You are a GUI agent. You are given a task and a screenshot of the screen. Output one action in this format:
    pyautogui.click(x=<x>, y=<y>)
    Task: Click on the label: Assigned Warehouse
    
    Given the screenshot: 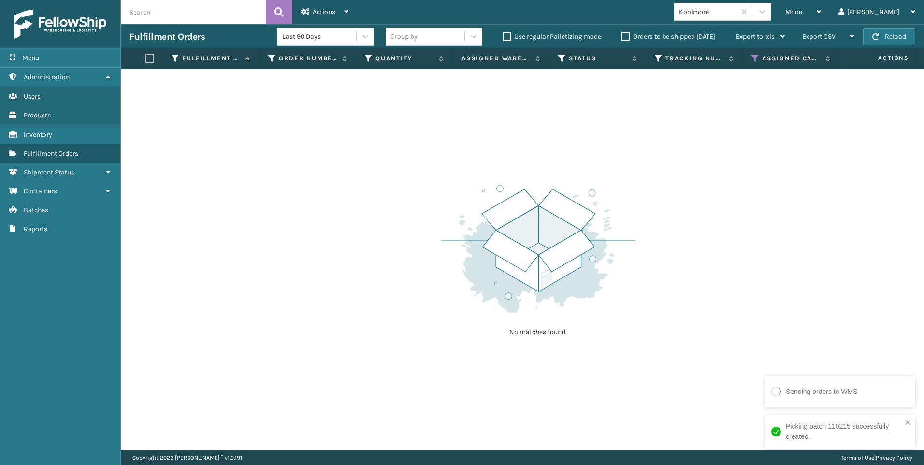 What is the action you would take?
    pyautogui.click(x=496, y=58)
    